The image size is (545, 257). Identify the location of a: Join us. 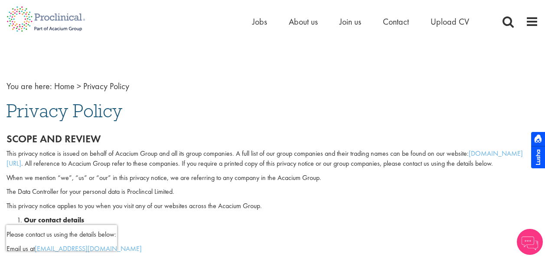
(350, 22).